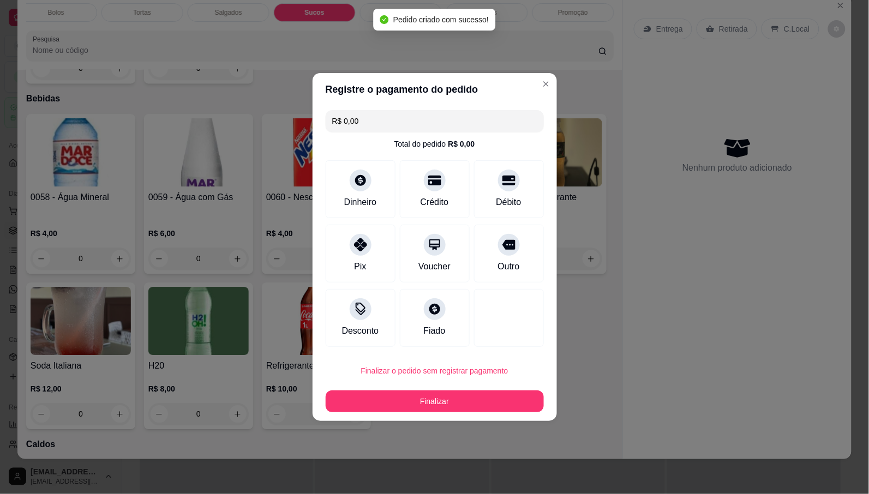 Image resolution: width=869 pixels, height=494 pixels. Describe the element at coordinates (360, 267) in the screenshot. I see `div: Pix` at that location.